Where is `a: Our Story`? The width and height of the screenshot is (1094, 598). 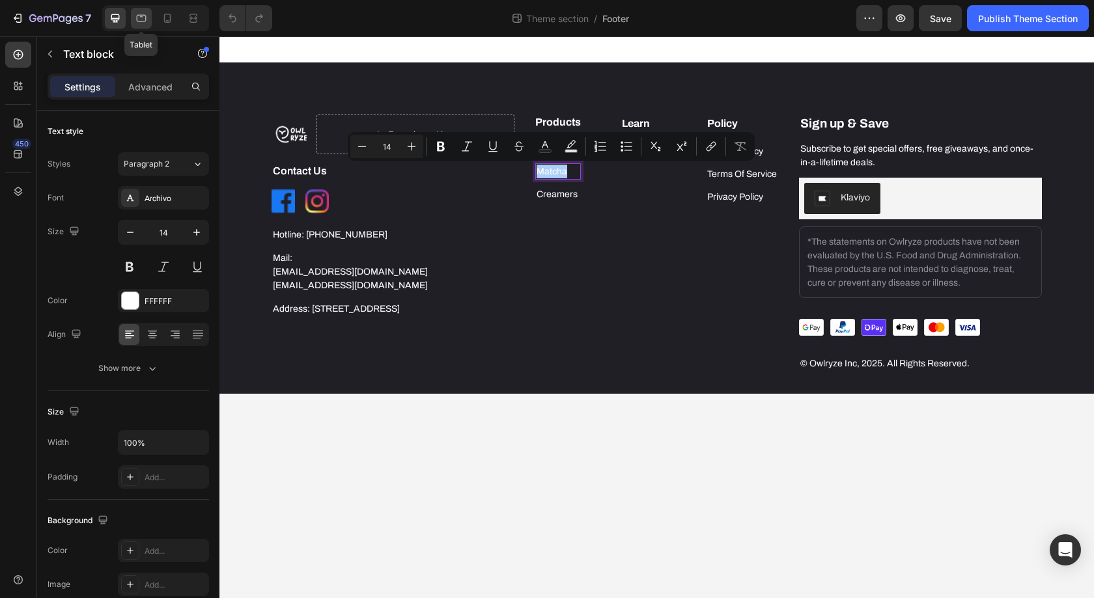 a: Our Story is located at coordinates (422, 115).